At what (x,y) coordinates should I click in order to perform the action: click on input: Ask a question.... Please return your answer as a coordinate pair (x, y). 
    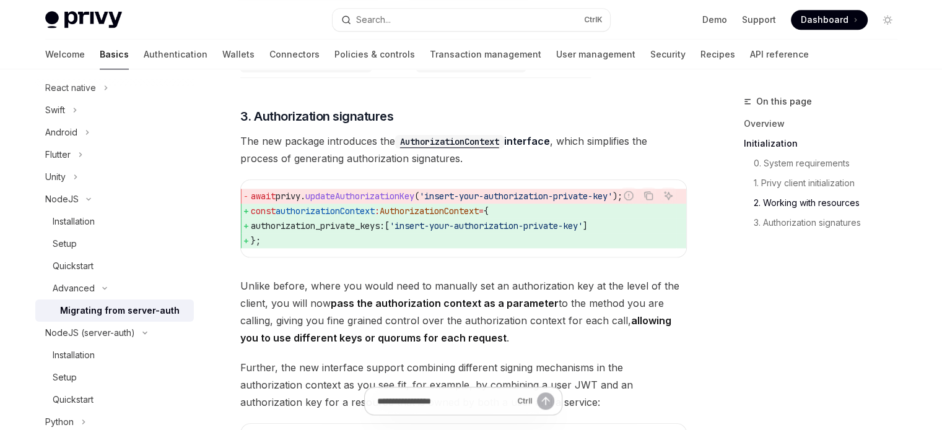
    Looking at the image, I should click on (445, 401).